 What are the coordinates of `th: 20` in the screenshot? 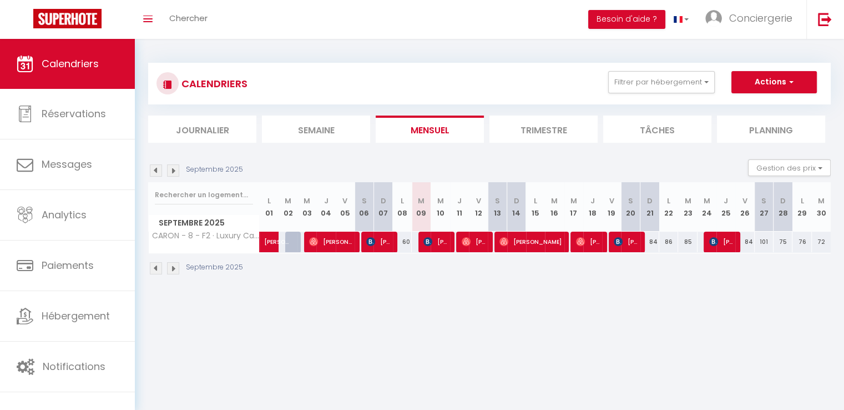 It's located at (630, 206).